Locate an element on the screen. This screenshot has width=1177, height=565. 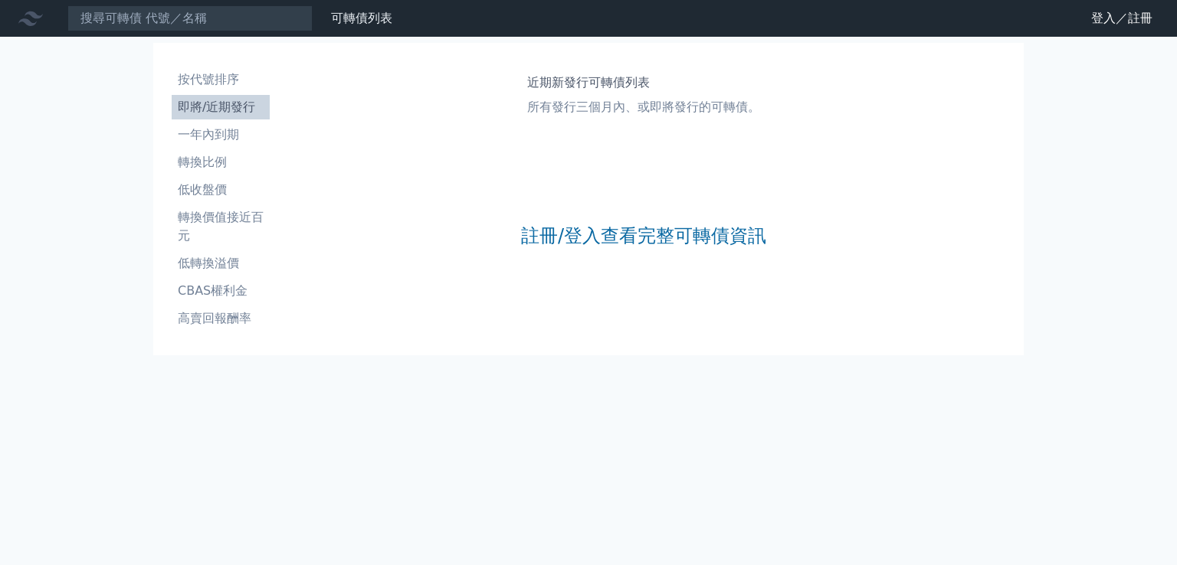
h1: 近期新發行可轉債列表 is located at coordinates (644, 83).